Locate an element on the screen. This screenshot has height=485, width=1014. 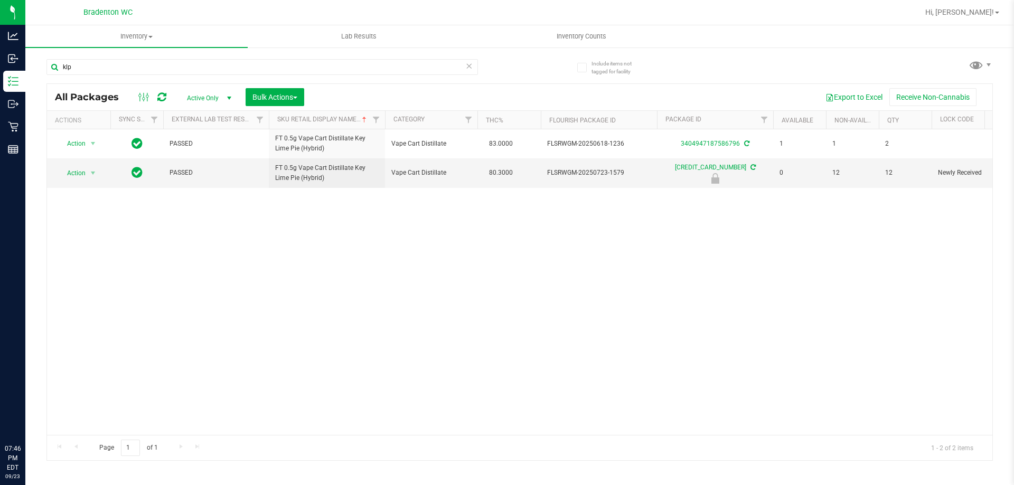
inline-svg: Inventory is located at coordinates (13, 81).